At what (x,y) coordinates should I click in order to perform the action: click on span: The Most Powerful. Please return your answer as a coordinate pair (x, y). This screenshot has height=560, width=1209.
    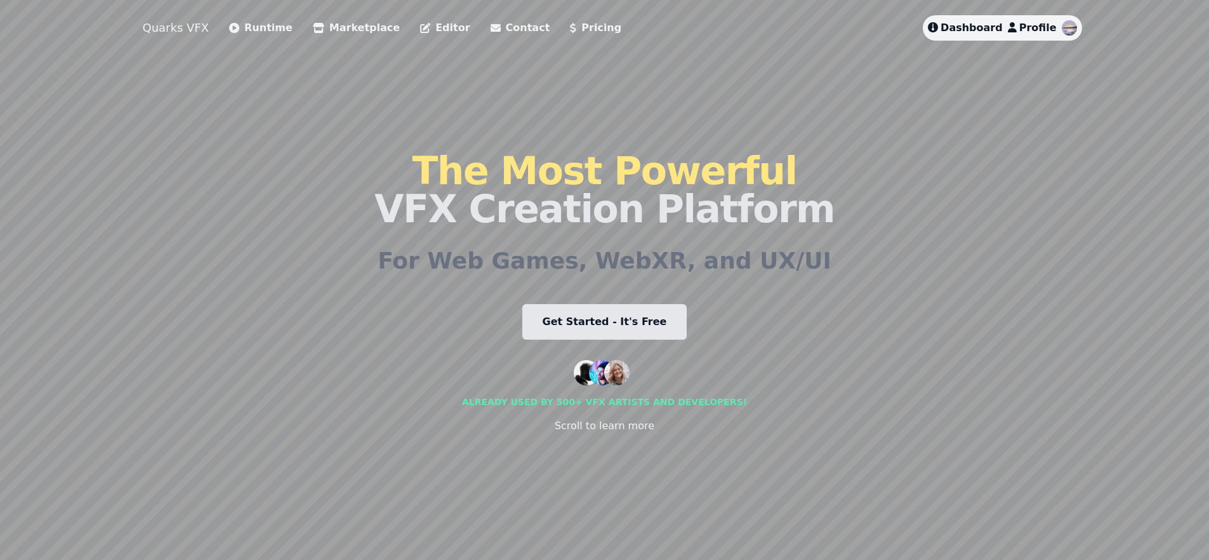
    Looking at the image, I should click on (604, 171).